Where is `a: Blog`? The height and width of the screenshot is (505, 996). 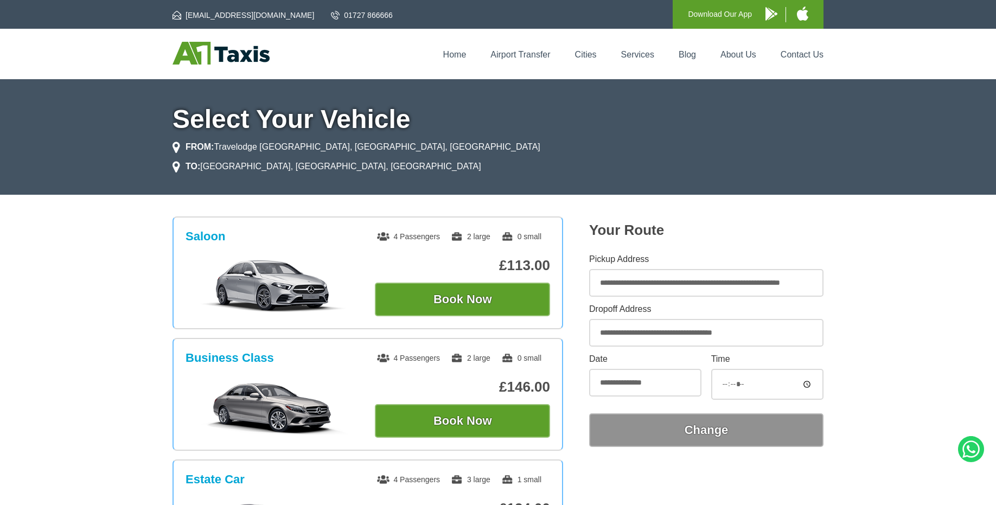
a: Blog is located at coordinates (687, 54).